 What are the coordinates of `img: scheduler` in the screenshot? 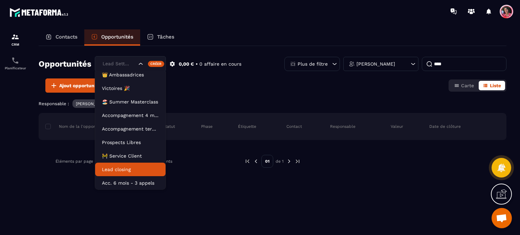 It's located at (15, 61).